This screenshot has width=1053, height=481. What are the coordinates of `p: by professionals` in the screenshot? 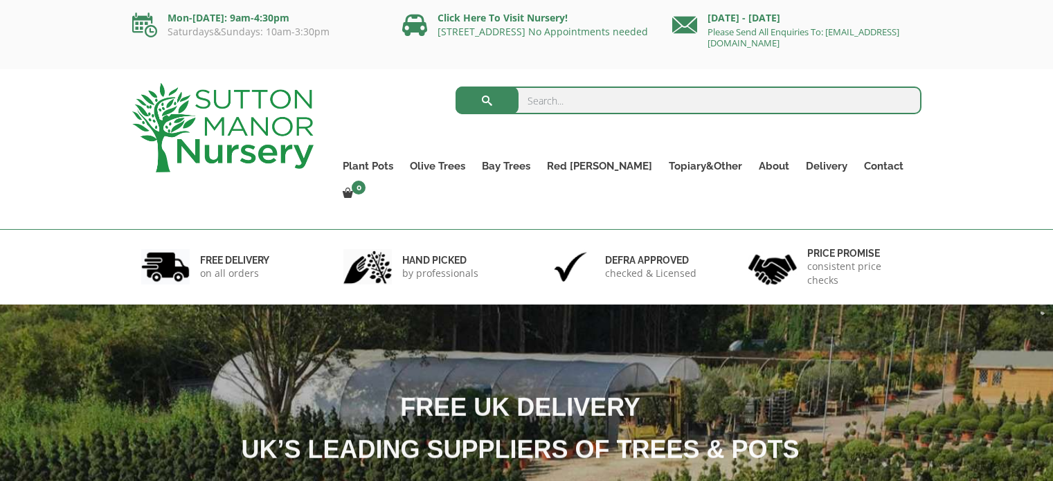 It's located at (440, 273).